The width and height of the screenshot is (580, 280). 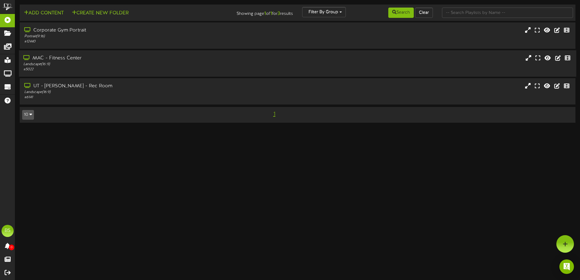 I want to click on input: -- Search Playlists by Name --, so click(x=507, y=13).